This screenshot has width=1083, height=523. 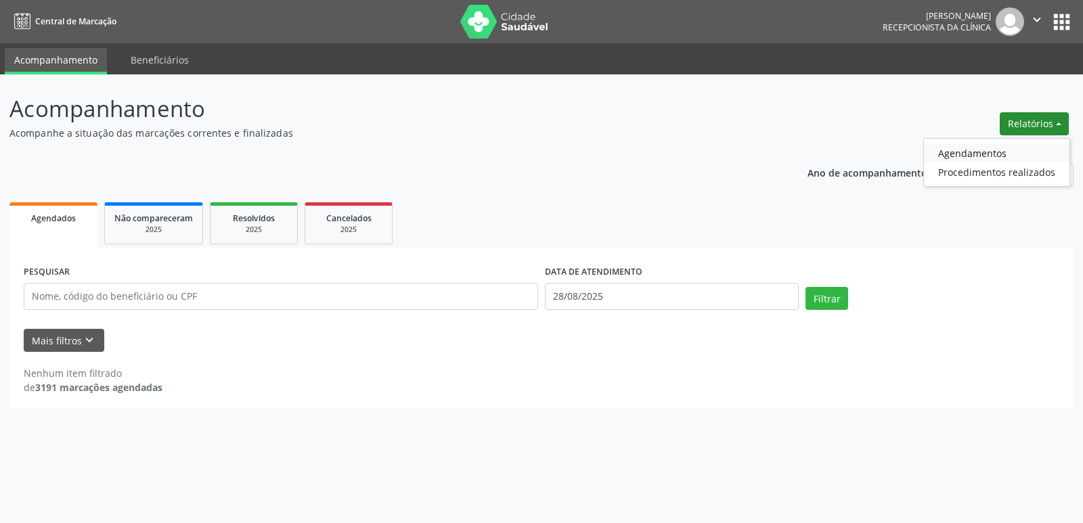 What do you see at coordinates (160, 60) in the screenshot?
I see `a: Beneficiários` at bounding box center [160, 60].